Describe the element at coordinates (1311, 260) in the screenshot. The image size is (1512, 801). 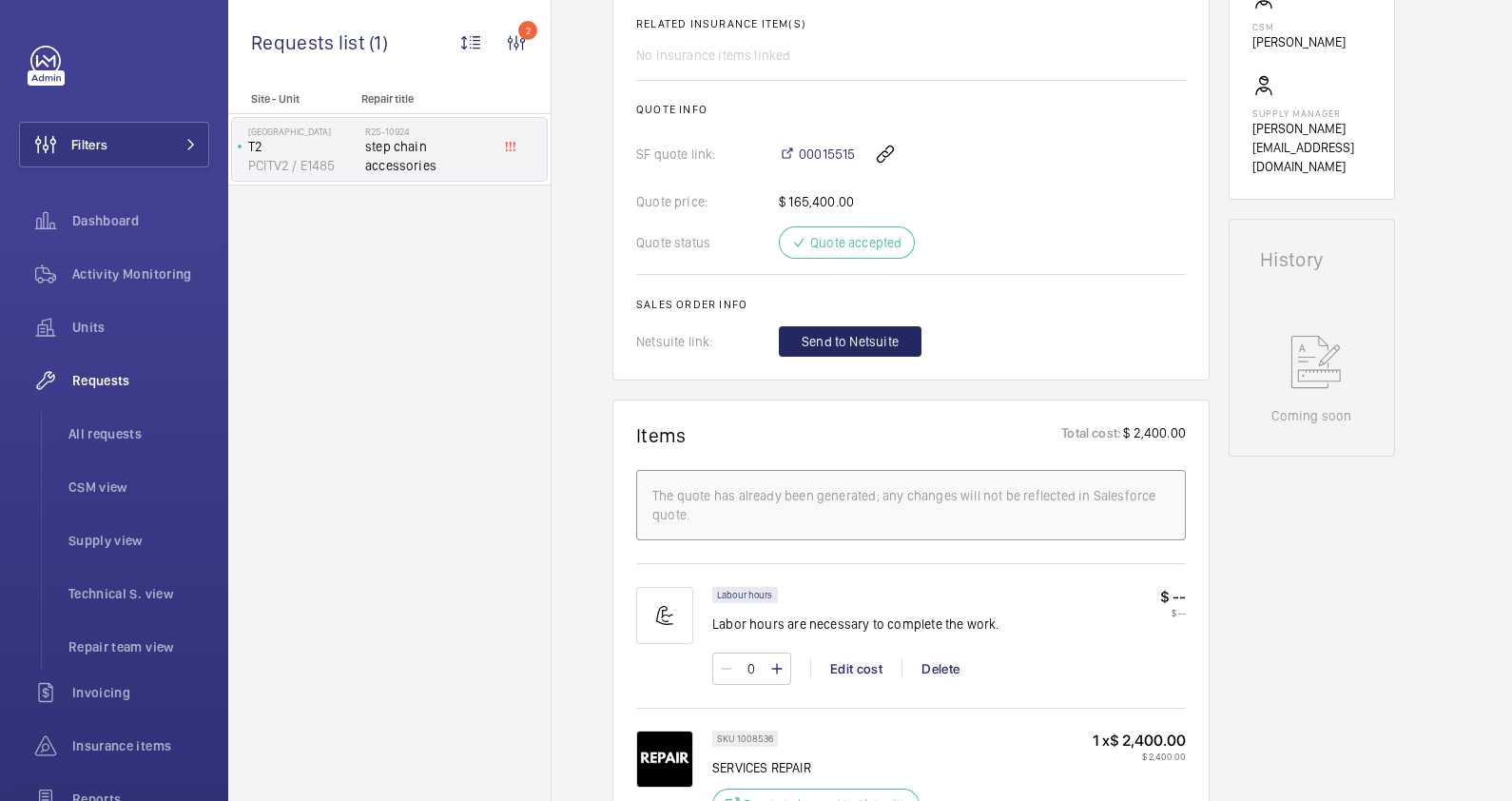
I see `h1: History` at that location.